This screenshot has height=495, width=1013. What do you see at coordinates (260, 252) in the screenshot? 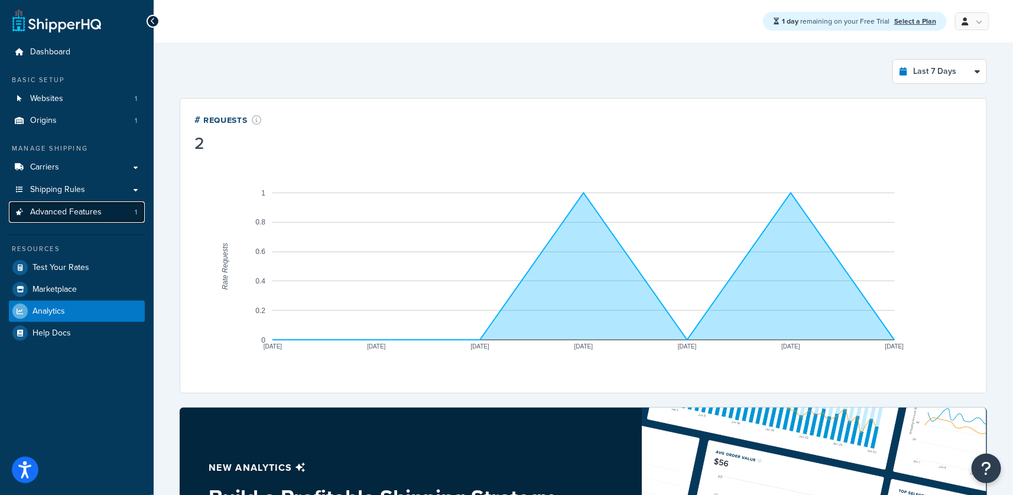
I see `text: 0.6` at bounding box center [260, 252].